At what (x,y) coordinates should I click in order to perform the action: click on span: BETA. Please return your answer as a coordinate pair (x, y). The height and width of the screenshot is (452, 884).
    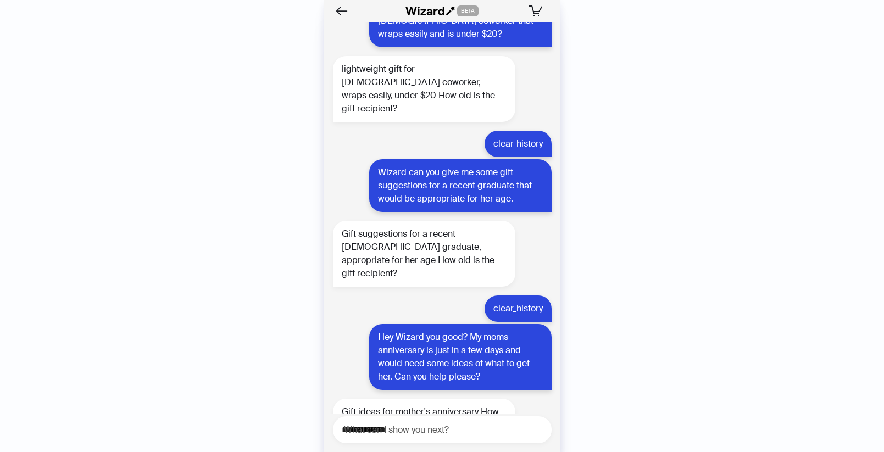
    Looking at the image, I should click on (468, 11).